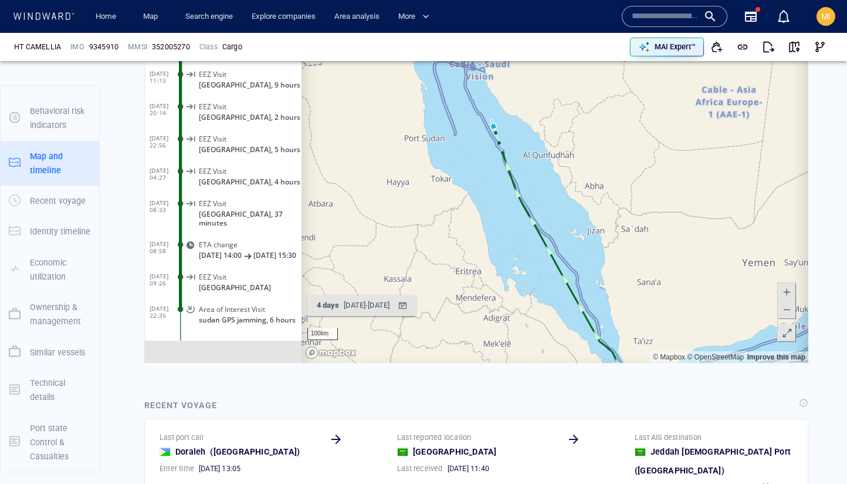 Image resolution: width=847 pixels, height=484 pixels. What do you see at coordinates (668, 437) in the screenshot?
I see `p: Last AIS destination` at bounding box center [668, 437].